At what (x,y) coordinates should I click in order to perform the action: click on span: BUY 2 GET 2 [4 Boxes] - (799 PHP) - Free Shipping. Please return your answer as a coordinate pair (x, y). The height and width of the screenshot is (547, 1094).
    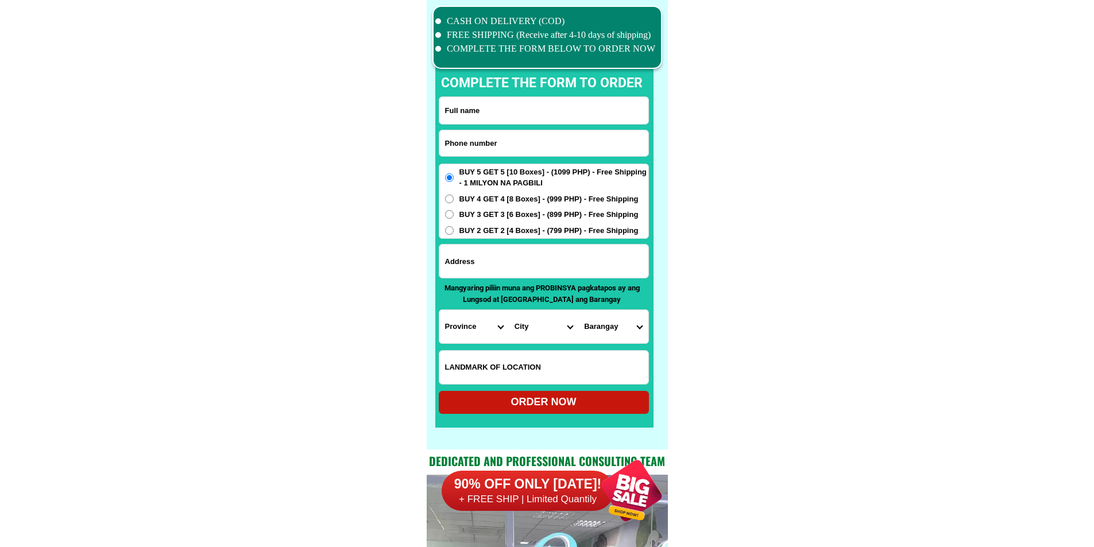
    Looking at the image, I should click on (549, 231).